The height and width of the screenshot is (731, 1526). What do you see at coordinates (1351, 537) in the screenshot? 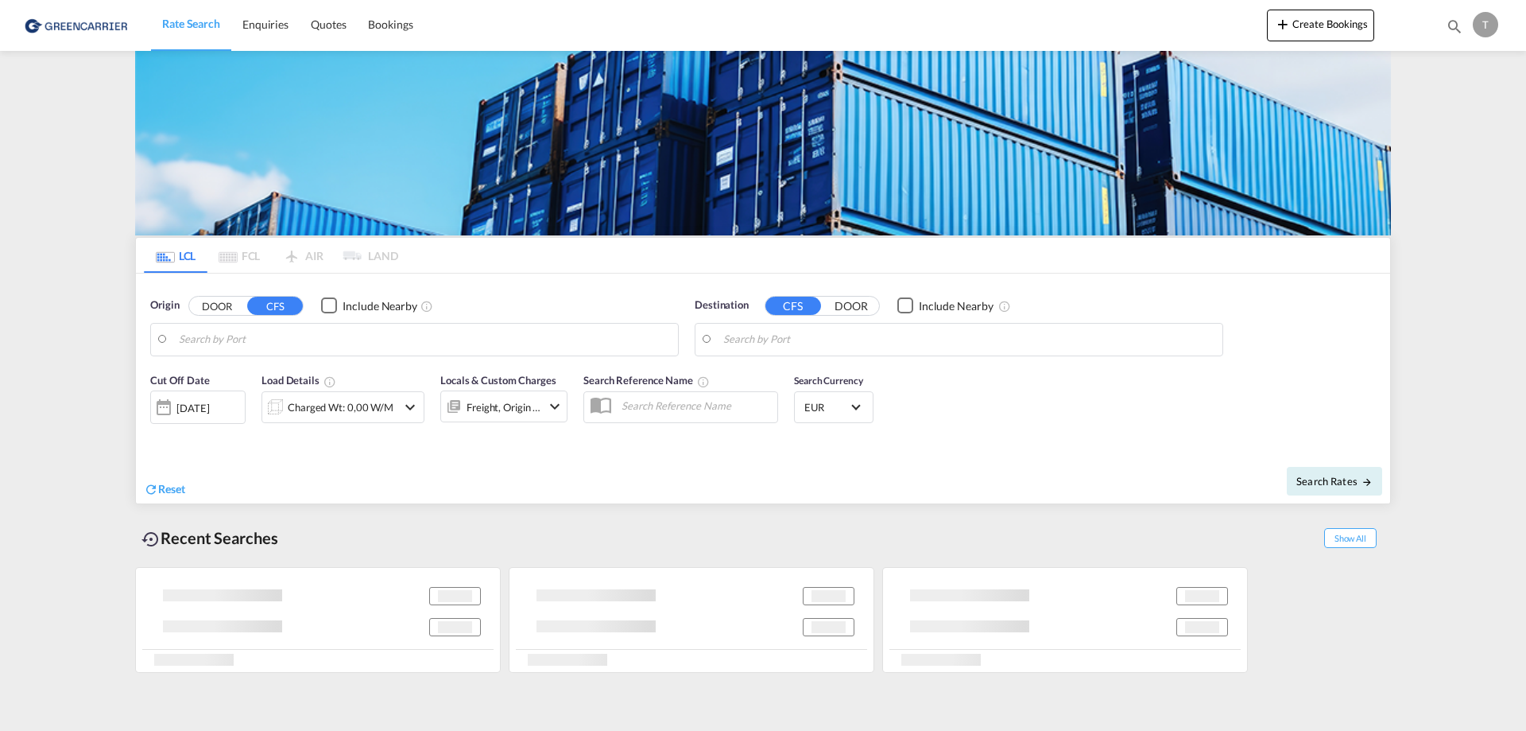
I see `span: Show All` at bounding box center [1351, 537].